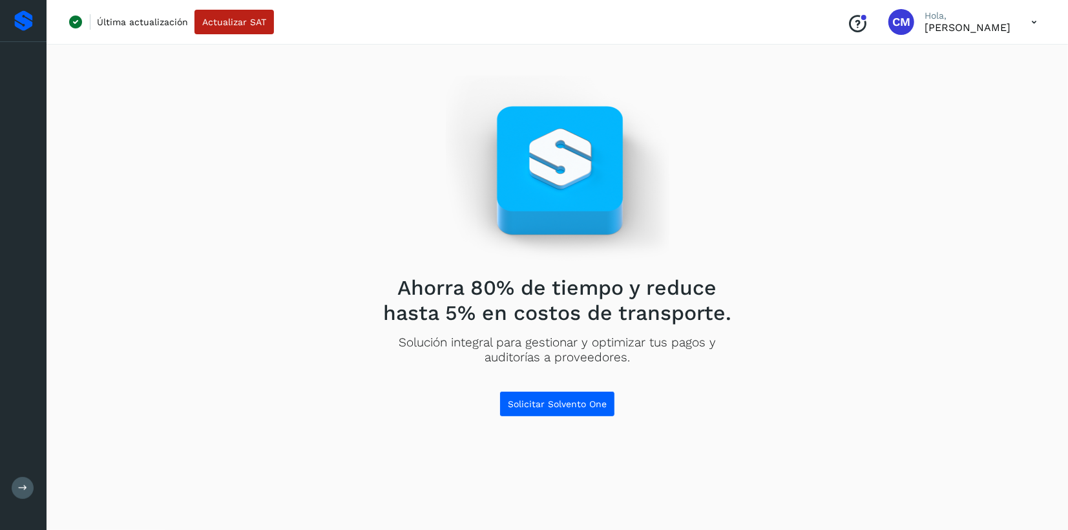 This screenshot has height=530, width=1068. I want to click on button: Actualizar SAT, so click(234, 22).